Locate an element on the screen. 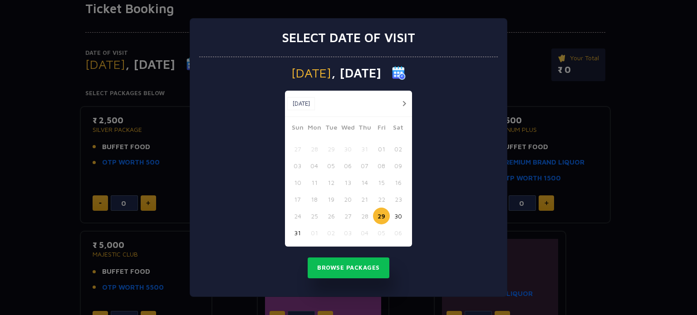 The width and height of the screenshot is (697, 315). button: 19 is located at coordinates (331, 199).